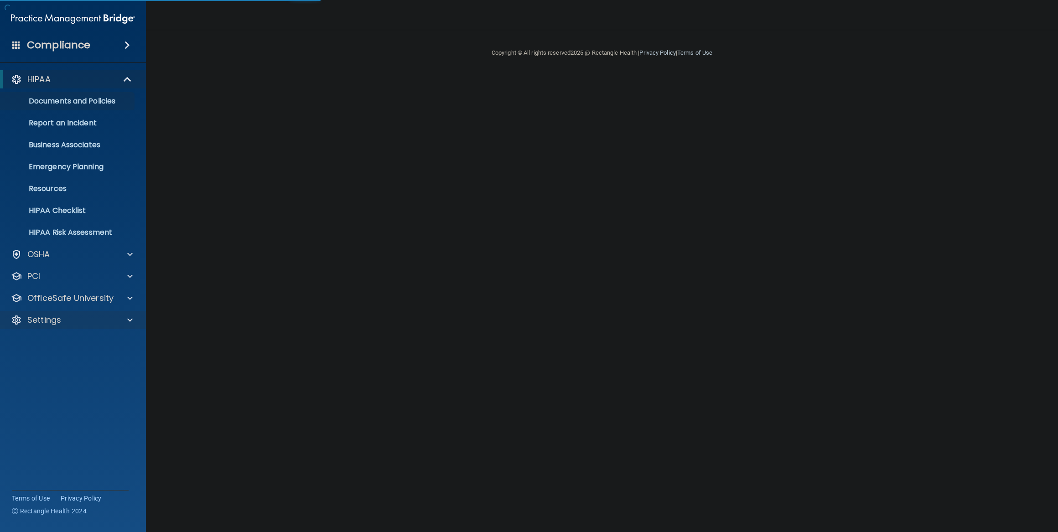 The height and width of the screenshot is (532, 1058). What do you see at coordinates (49, 511) in the screenshot?
I see `span: Ⓒ Rectangle Health 2024` at bounding box center [49, 511].